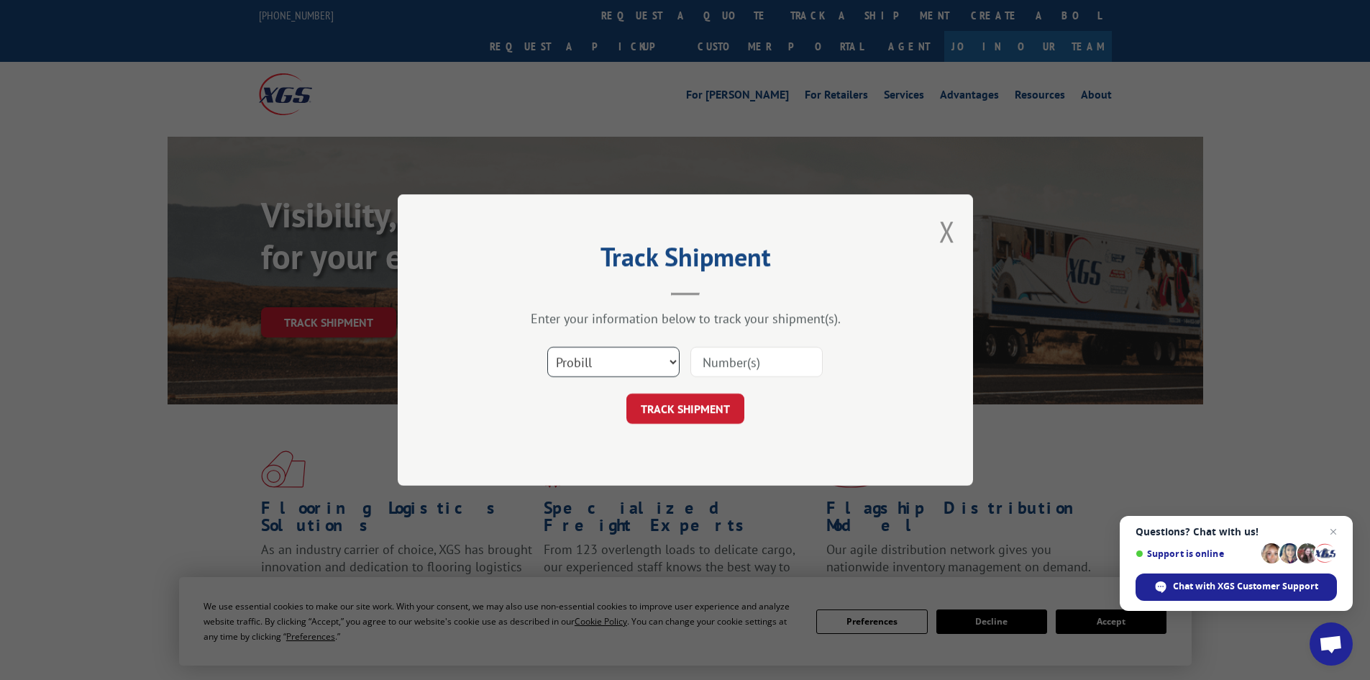 The width and height of the screenshot is (1370, 680). I want to click on span: Chat with XGS Customer Support, so click(1246, 586).